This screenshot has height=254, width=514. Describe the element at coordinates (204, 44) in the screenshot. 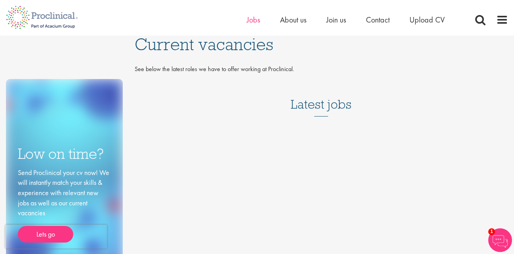

I see `span: Current vacancies` at that location.